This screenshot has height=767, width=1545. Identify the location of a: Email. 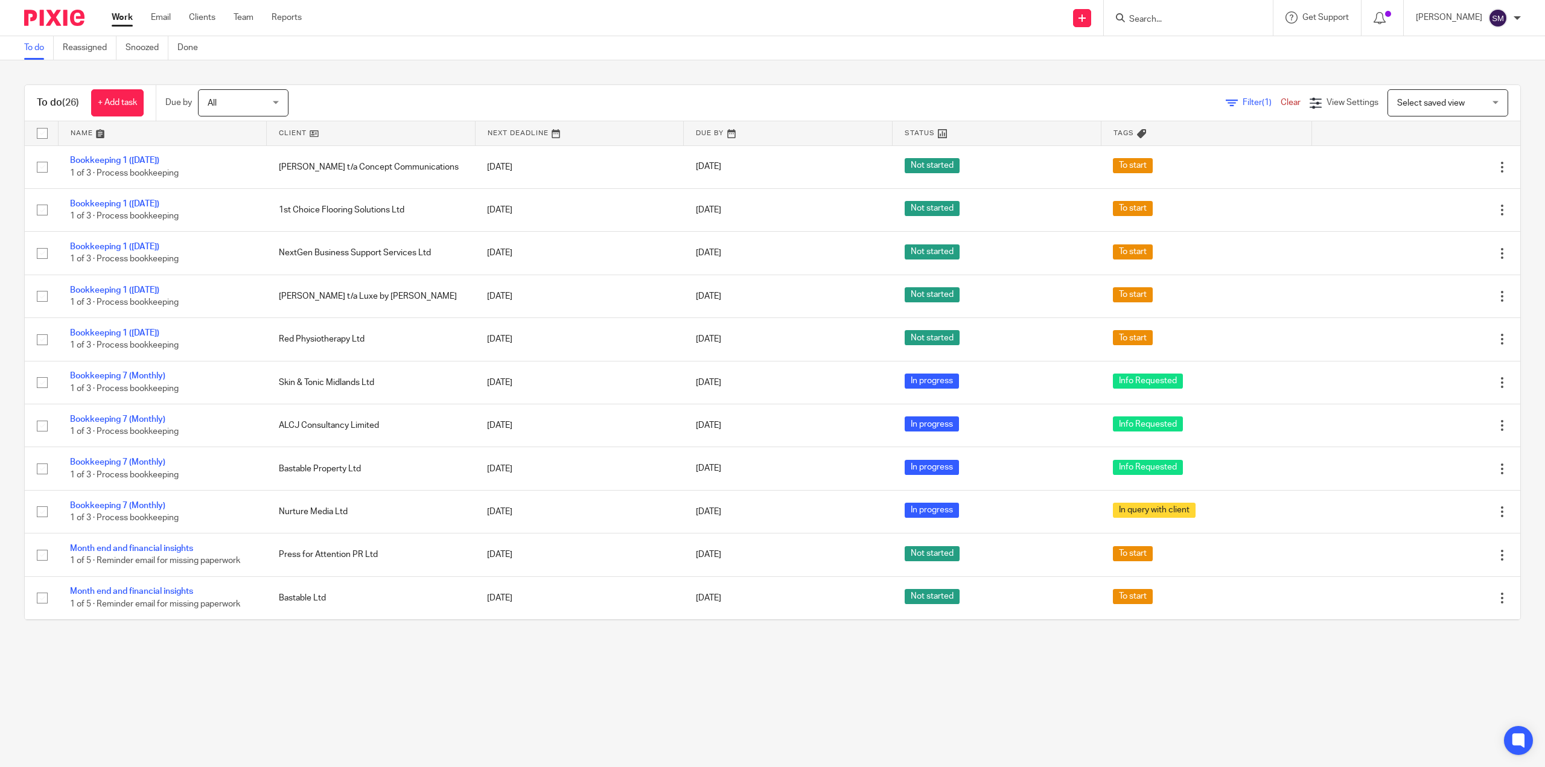
(161, 18).